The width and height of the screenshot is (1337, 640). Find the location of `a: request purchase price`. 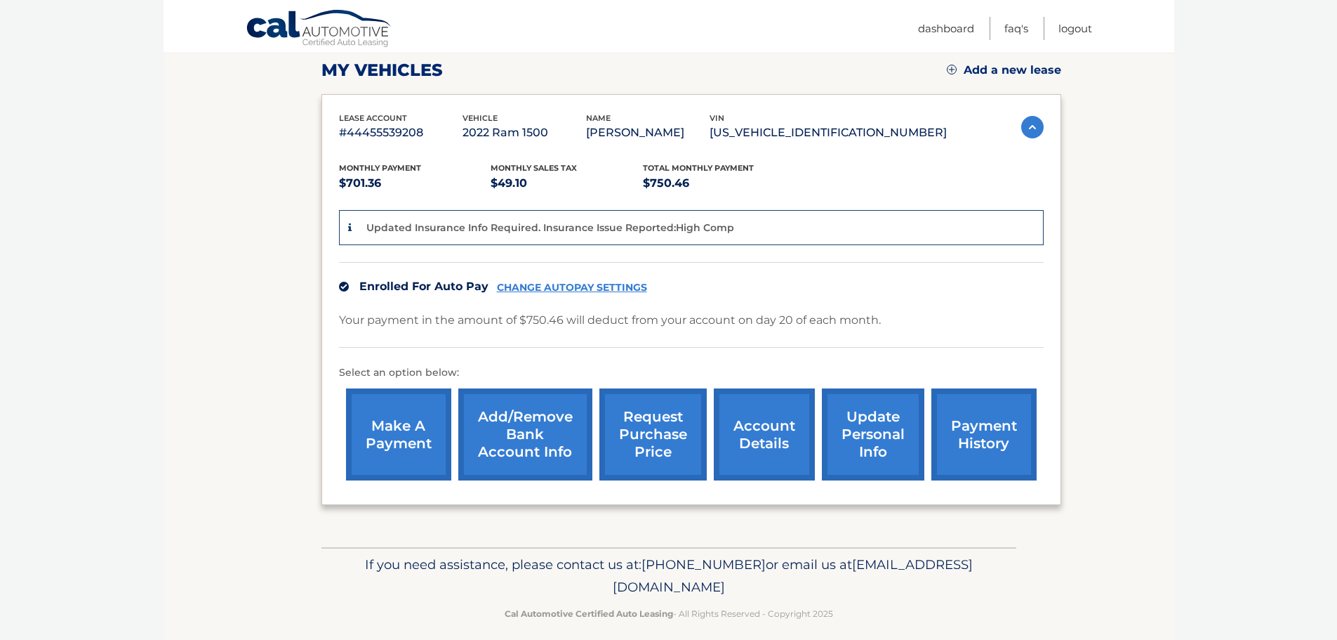

a: request purchase price is located at coordinates (653, 434).